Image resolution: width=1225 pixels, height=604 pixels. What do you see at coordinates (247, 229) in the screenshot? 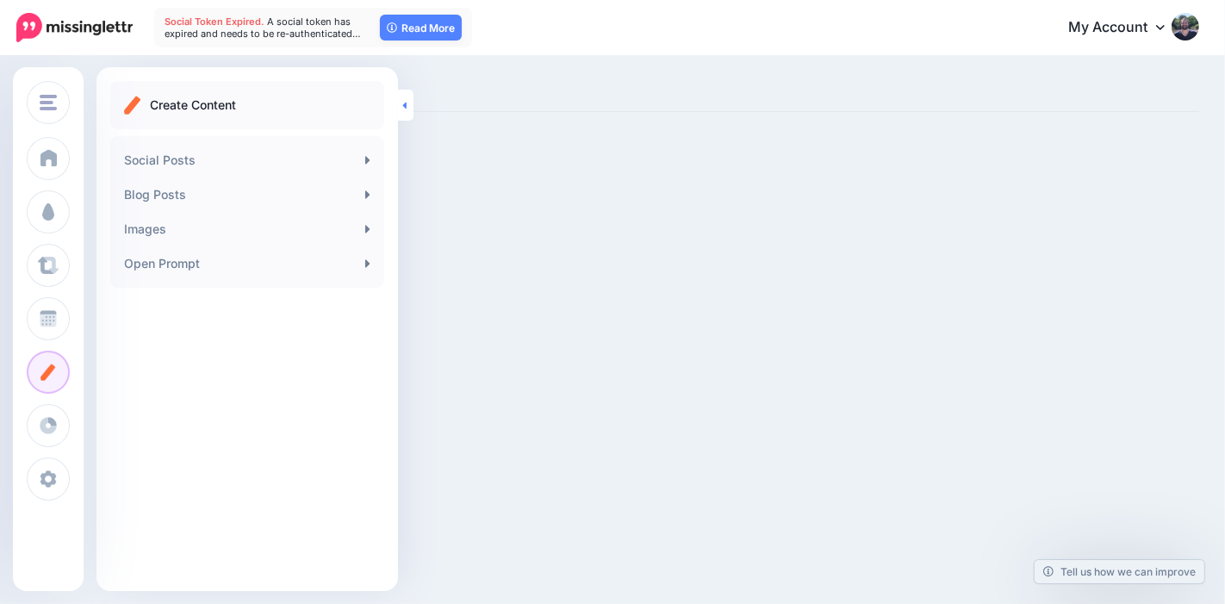
I see `a: Images` at bounding box center [247, 229].